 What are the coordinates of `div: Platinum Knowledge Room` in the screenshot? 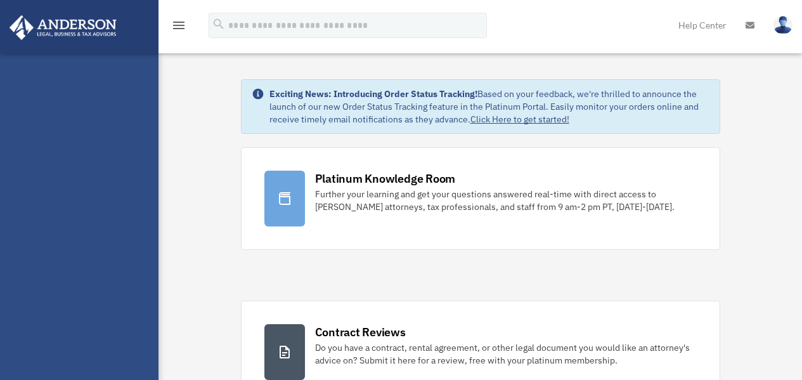 It's located at (385, 178).